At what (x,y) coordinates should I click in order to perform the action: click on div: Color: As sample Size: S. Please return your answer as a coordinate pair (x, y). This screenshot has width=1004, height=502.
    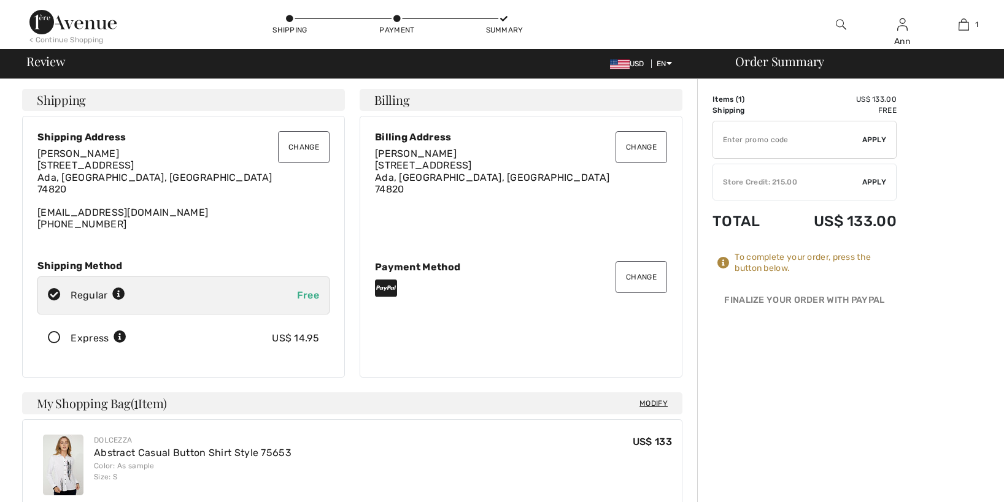
    Looking at the image, I should click on (193, 472).